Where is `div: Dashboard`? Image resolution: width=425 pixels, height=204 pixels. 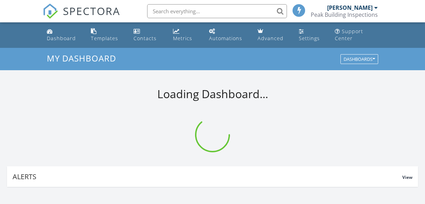
div: Dashboard is located at coordinates (61, 38).